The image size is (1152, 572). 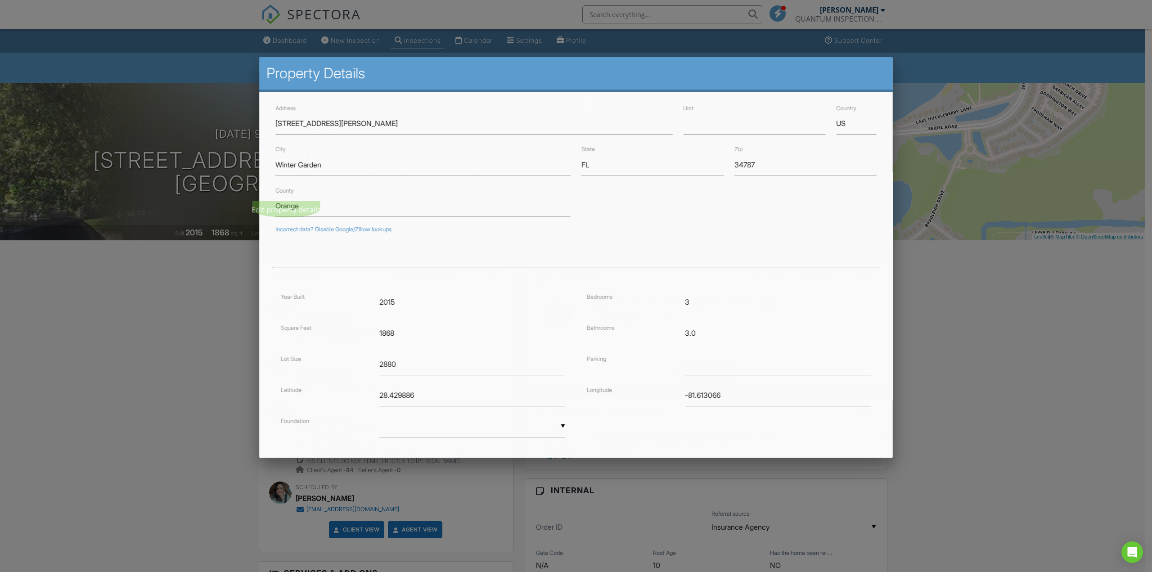 I want to click on label: Lot Size, so click(x=291, y=359).